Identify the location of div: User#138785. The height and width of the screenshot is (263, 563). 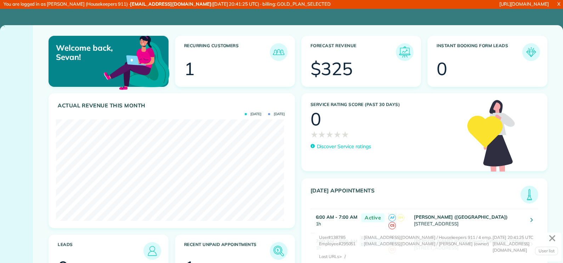
(340, 237).